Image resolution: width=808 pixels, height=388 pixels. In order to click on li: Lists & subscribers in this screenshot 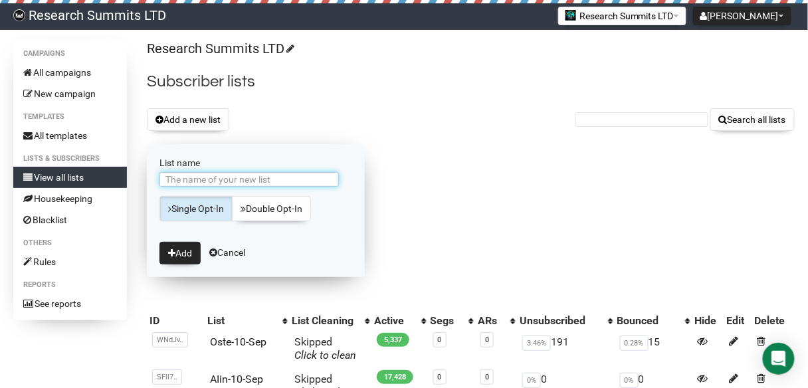, I will do `click(70, 159)`.